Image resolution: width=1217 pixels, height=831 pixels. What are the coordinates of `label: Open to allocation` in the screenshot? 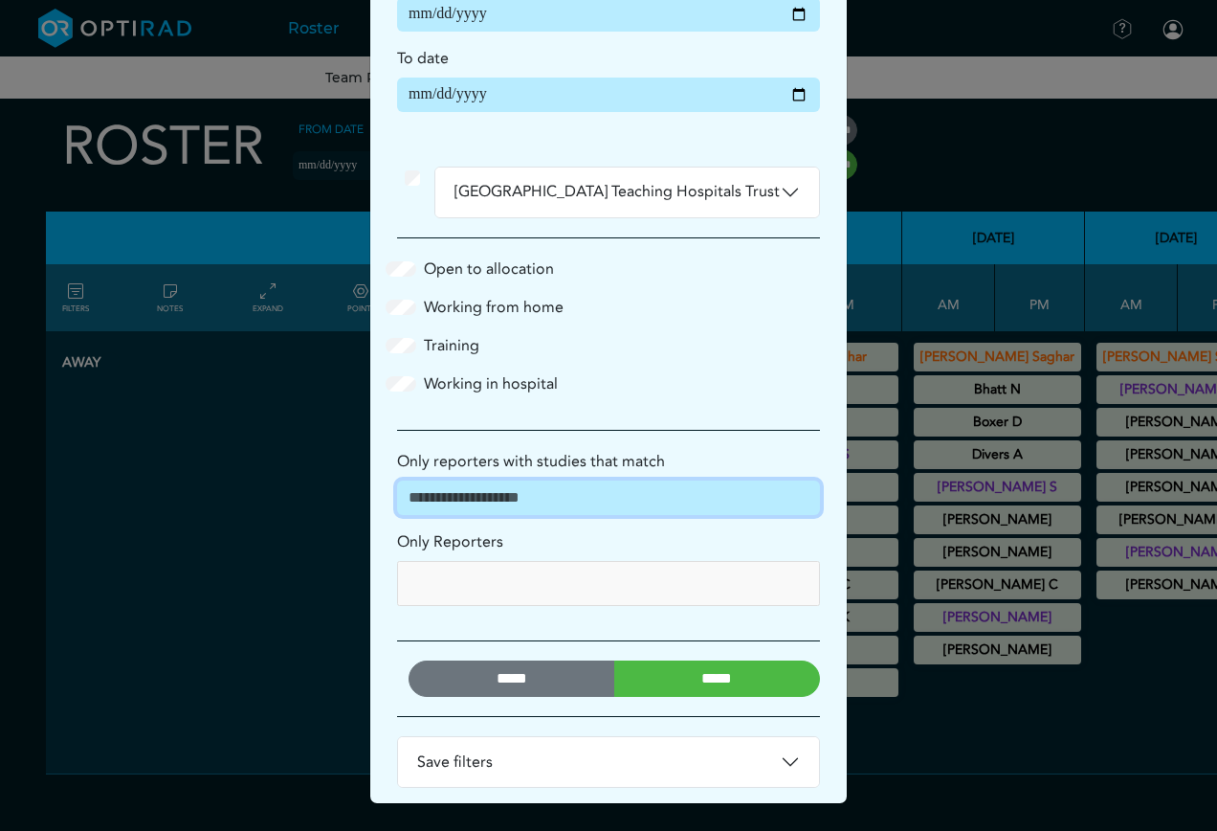 It's located at (489, 269).